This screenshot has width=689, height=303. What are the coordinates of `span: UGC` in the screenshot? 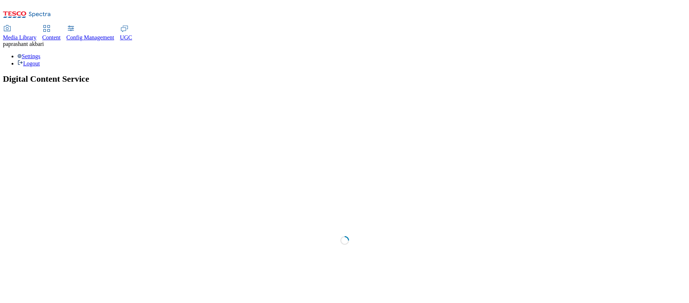 It's located at (126, 37).